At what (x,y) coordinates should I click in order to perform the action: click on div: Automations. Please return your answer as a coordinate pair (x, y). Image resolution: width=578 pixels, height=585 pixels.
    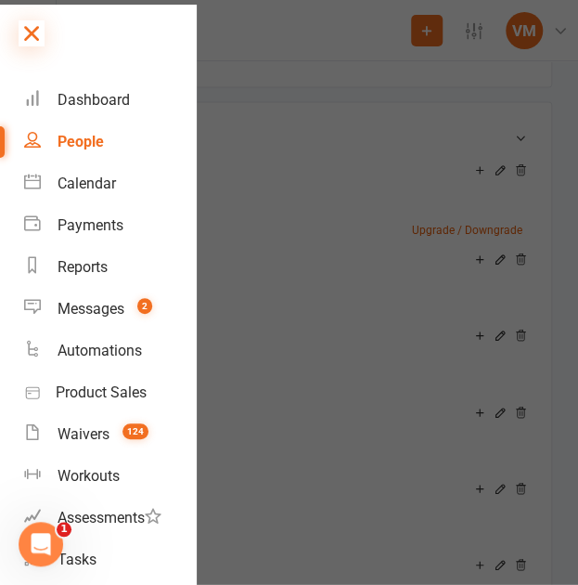
    Looking at the image, I should click on (99, 350).